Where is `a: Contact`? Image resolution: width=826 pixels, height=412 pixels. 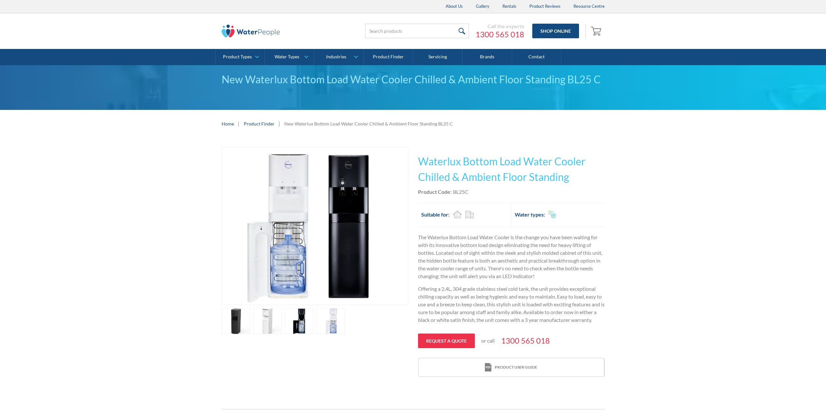 a: Contact is located at coordinates (537, 57).